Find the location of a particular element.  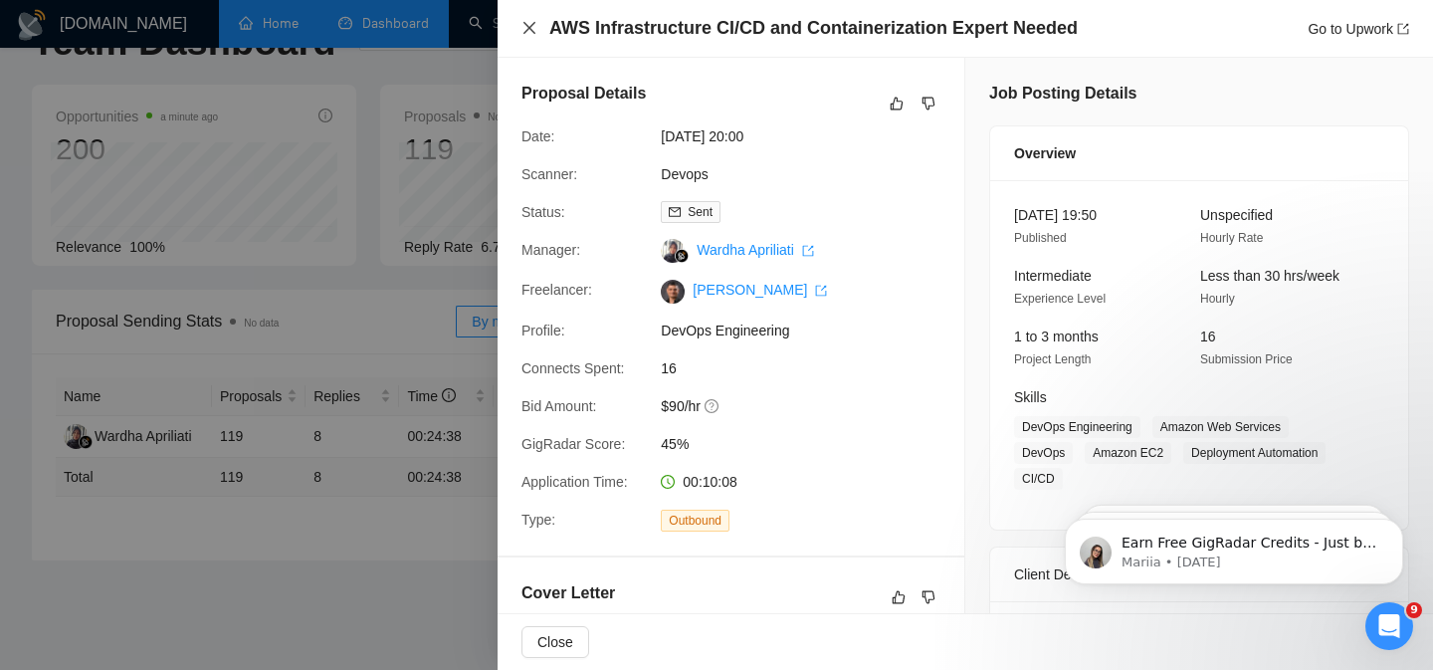

img: gigradar-bm.png is located at coordinates (682, 256).